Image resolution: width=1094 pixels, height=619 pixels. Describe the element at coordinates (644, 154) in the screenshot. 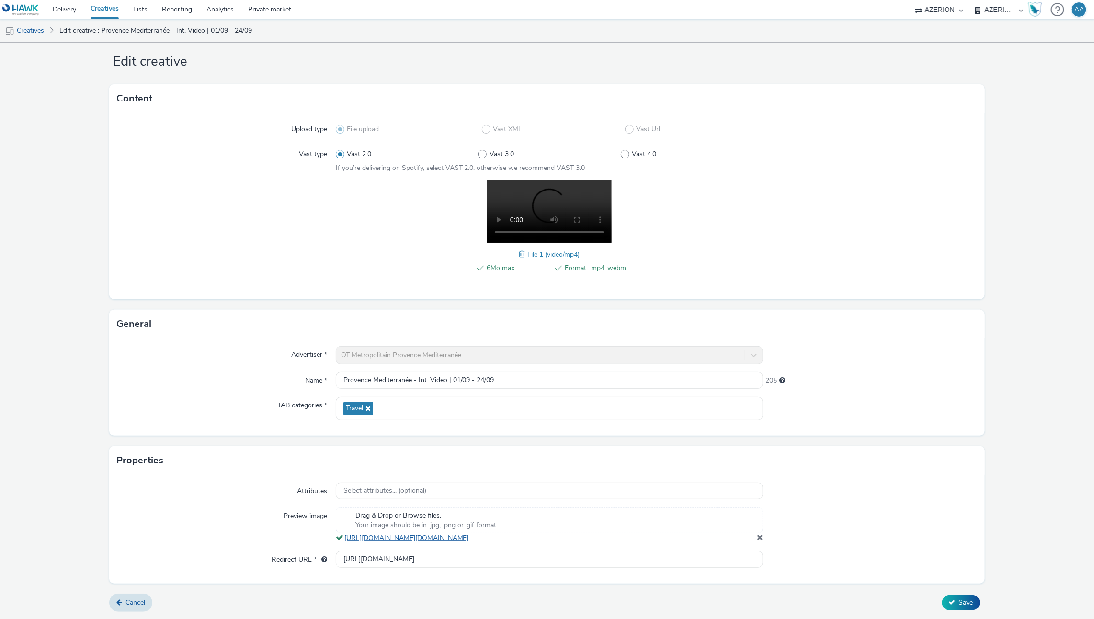

I see `span: Vast 4.0` at that location.